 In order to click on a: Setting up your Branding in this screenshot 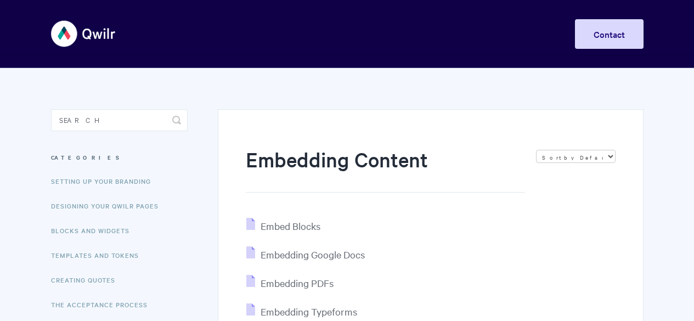, I will do `click(105, 181)`.